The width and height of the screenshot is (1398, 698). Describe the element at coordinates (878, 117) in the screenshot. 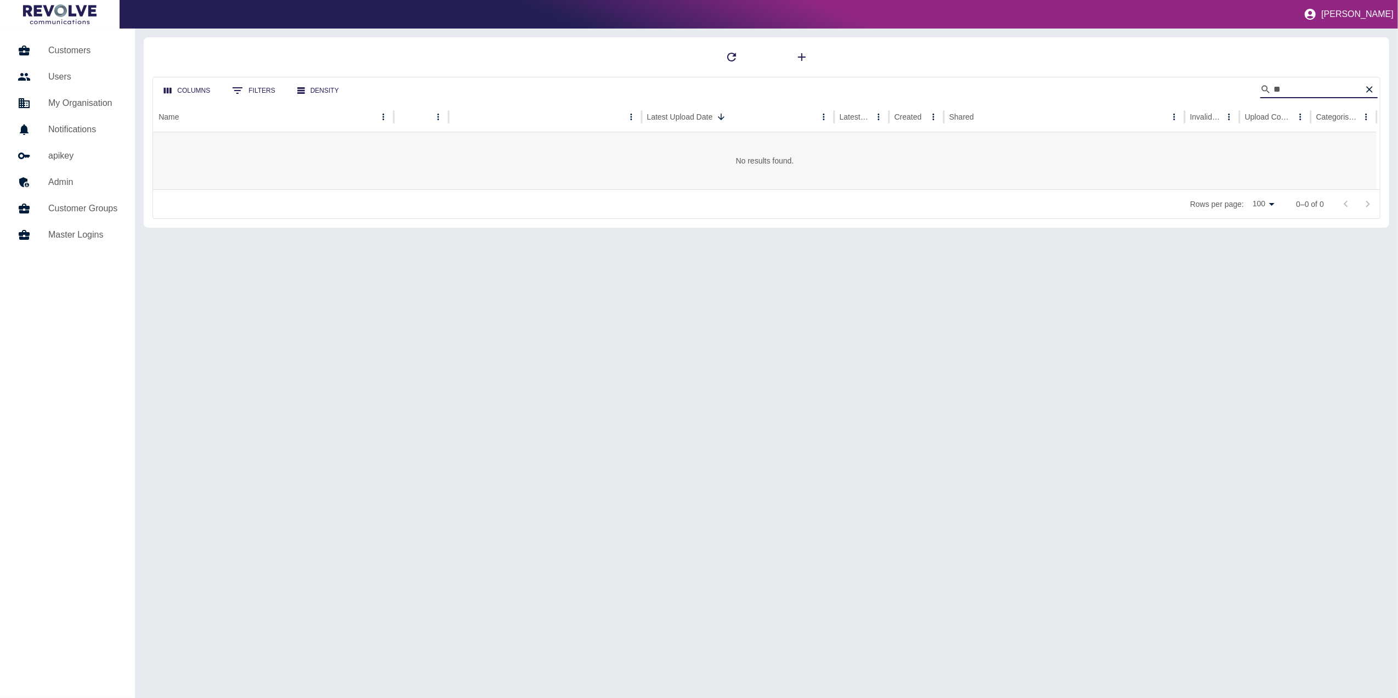

I see `button: Latest Usage column menu` at that location.